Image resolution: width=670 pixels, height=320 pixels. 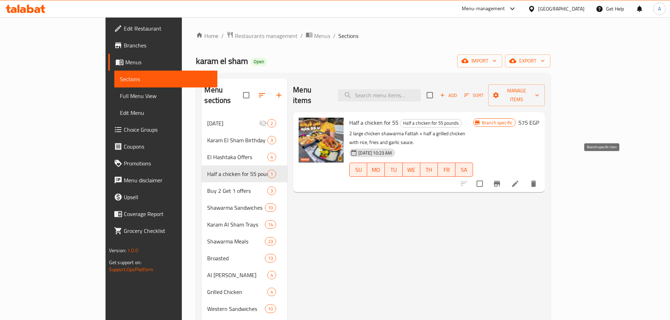 What do you see at coordinates (244, 140) in the screenshot?
I see `div: Karam El Sham Birthday Offers 25%3` at bounding box center [244, 140].